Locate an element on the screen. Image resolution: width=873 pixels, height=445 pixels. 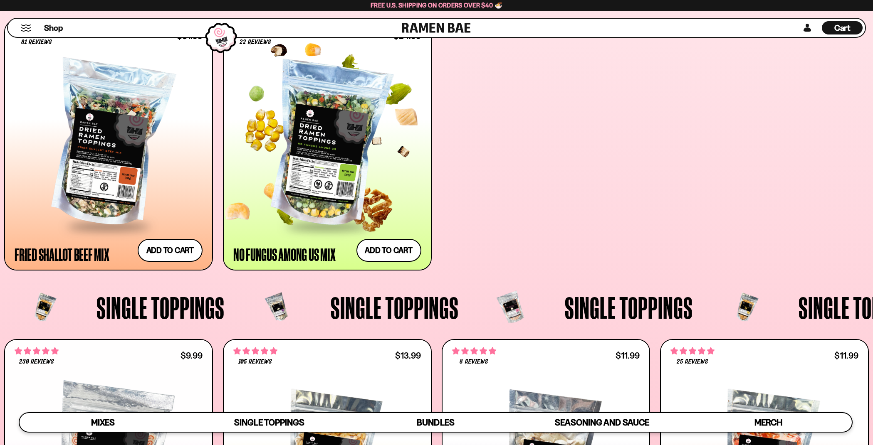
span: 25 reviews is located at coordinates (692, 362).